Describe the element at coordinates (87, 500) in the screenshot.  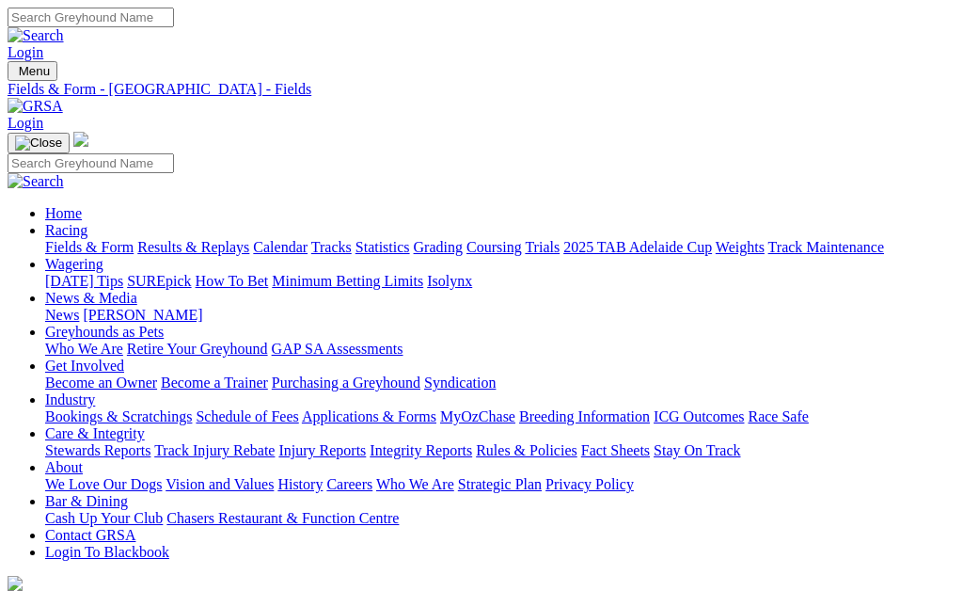
I see `a: Bar & Dining` at that location.